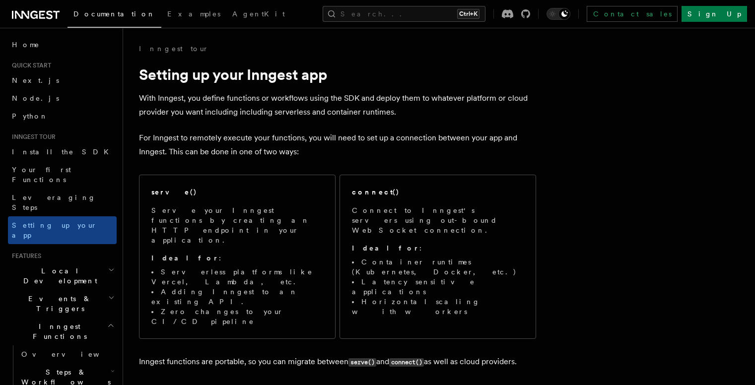 This screenshot has width=755, height=385. What do you see at coordinates (237, 225) in the screenshot?
I see `p: Serve your Inngest functions by creating an HTTP endpoint in your application.` at bounding box center [237, 225].